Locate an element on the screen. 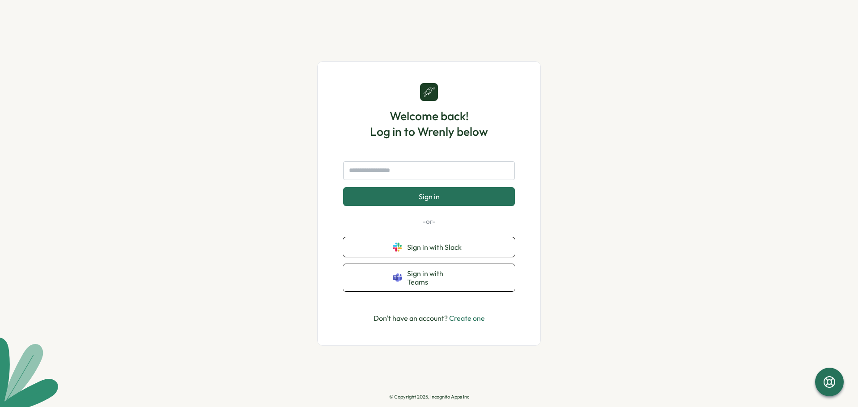 The image size is (858, 407). span: Sign in is located at coordinates (429, 197).